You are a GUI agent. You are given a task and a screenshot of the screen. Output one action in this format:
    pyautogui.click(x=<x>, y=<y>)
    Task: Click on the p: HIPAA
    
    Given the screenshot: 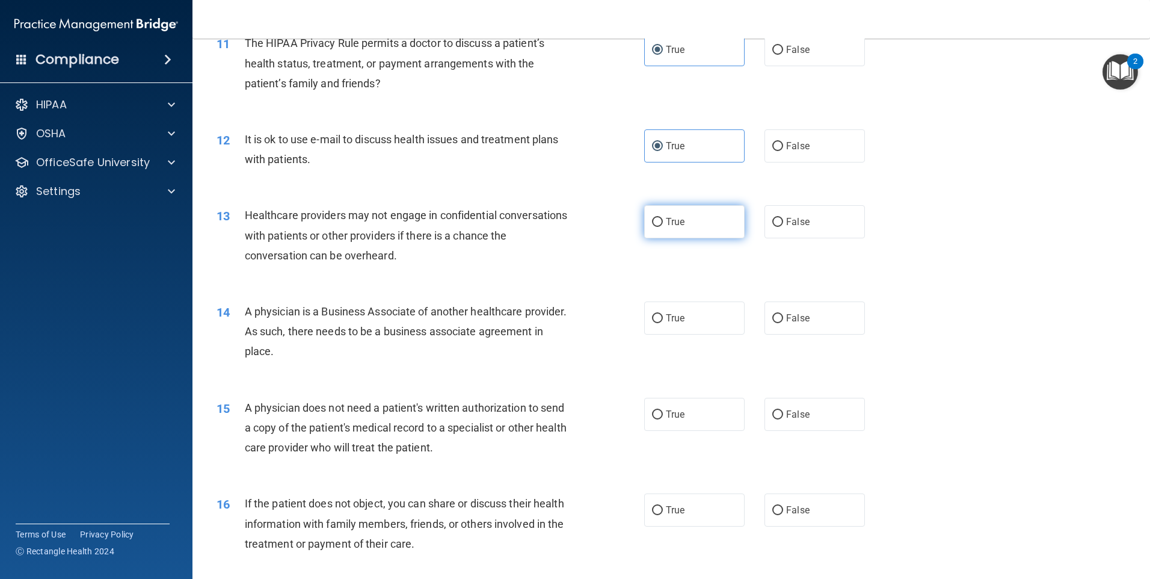 What is the action you would take?
    pyautogui.click(x=51, y=105)
    